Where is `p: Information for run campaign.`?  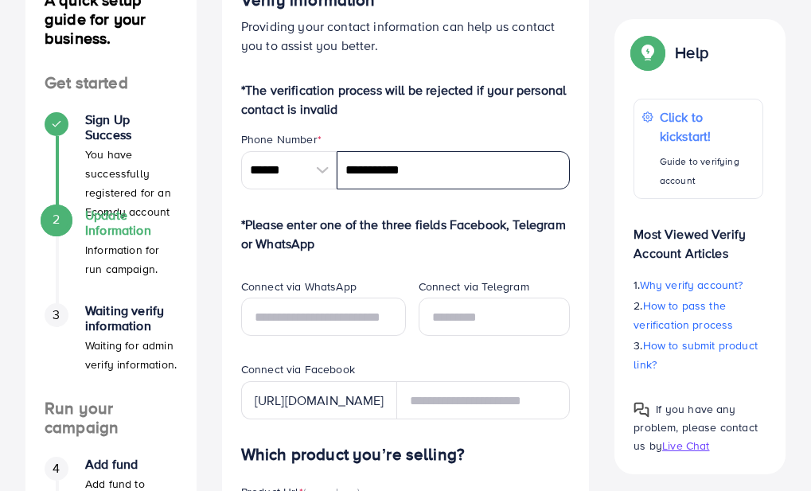
p: Information for run campaign. is located at coordinates (131, 260).